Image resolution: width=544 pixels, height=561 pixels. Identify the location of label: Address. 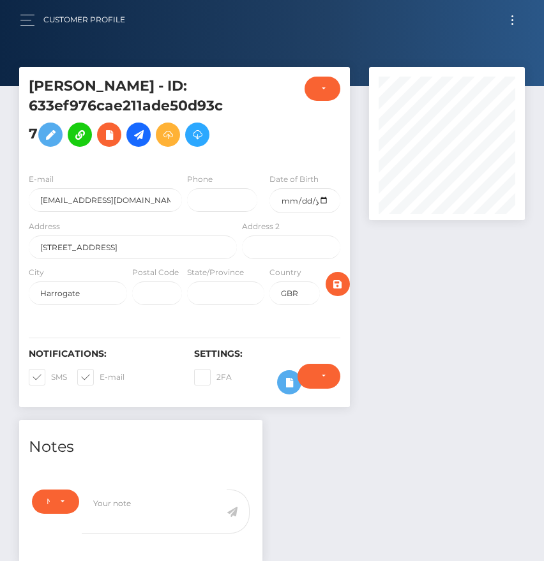
(44, 227).